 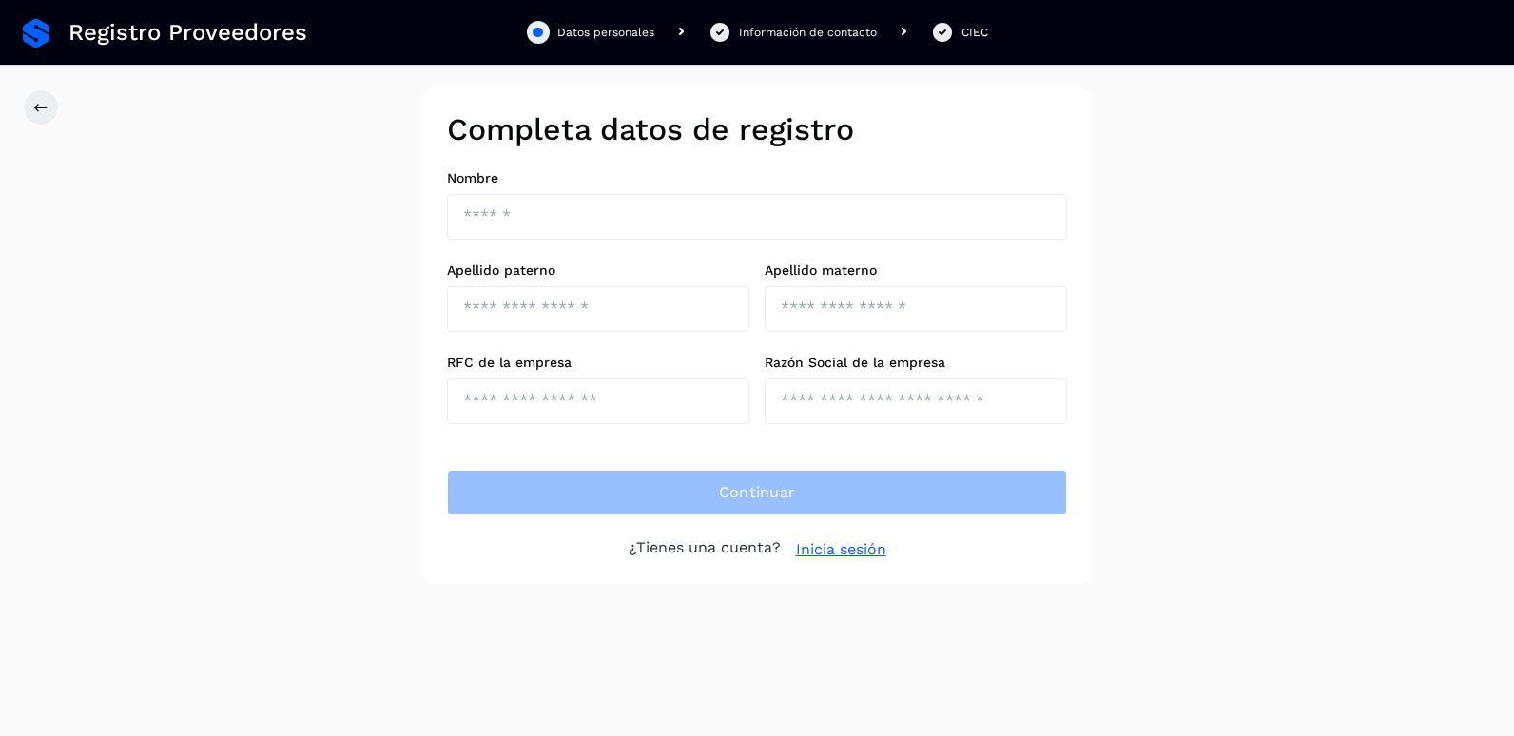 What do you see at coordinates (916, 362) in the screenshot?
I see `label: Razón Social de la empresa` at bounding box center [916, 362].